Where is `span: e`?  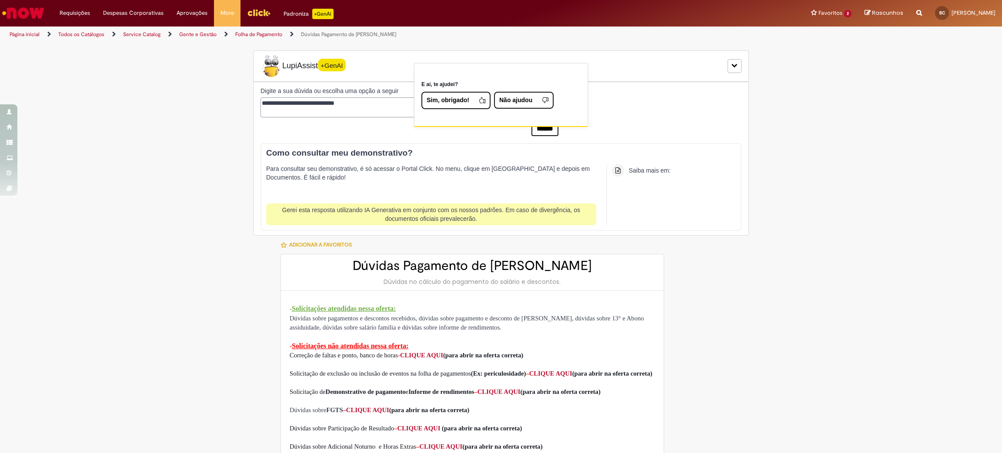
span: e is located at coordinates (407, 392).